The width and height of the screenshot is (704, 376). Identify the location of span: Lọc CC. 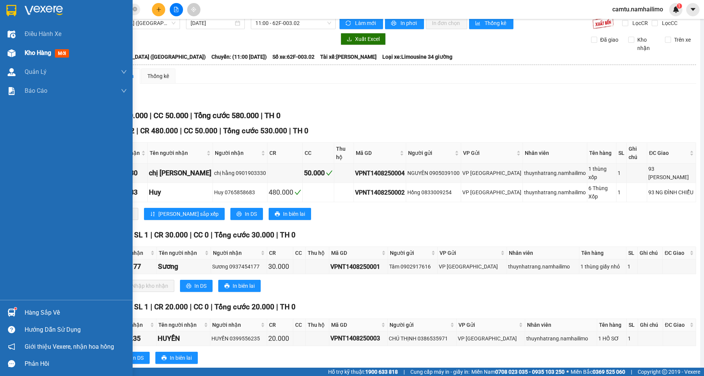
(669, 23).